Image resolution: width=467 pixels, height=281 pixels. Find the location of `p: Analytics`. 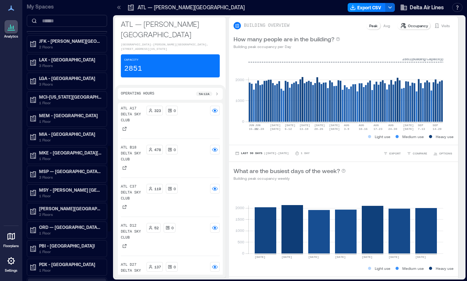

p: Analytics is located at coordinates (11, 36).